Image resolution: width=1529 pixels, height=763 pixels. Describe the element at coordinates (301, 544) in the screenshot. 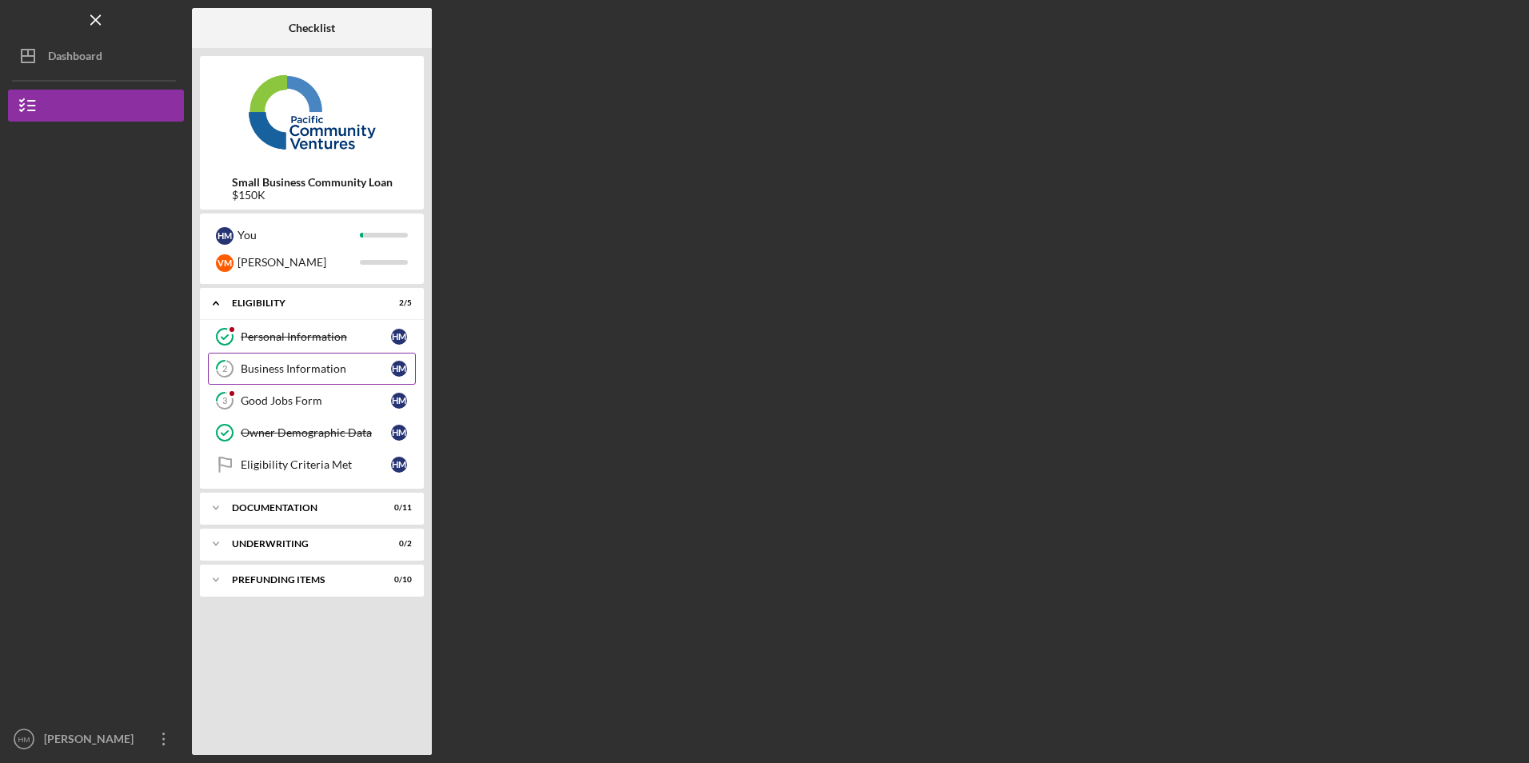

I see `div: Underwriting` at that location.